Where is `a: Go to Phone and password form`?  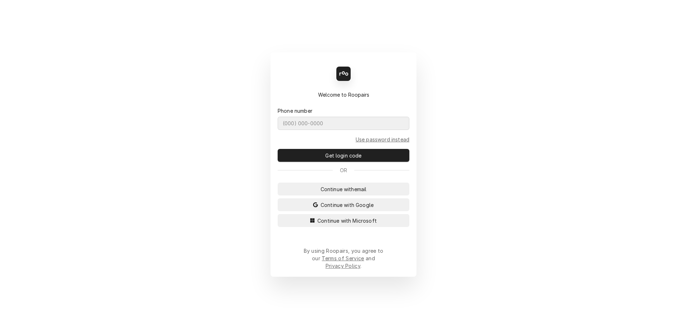 a: Go to Phone and password form is located at coordinates (383, 139).